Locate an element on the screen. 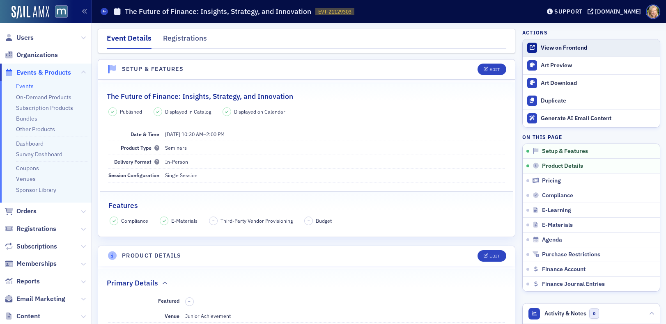 This screenshot has width=666, height=324. span: Single Session is located at coordinates (181, 175).